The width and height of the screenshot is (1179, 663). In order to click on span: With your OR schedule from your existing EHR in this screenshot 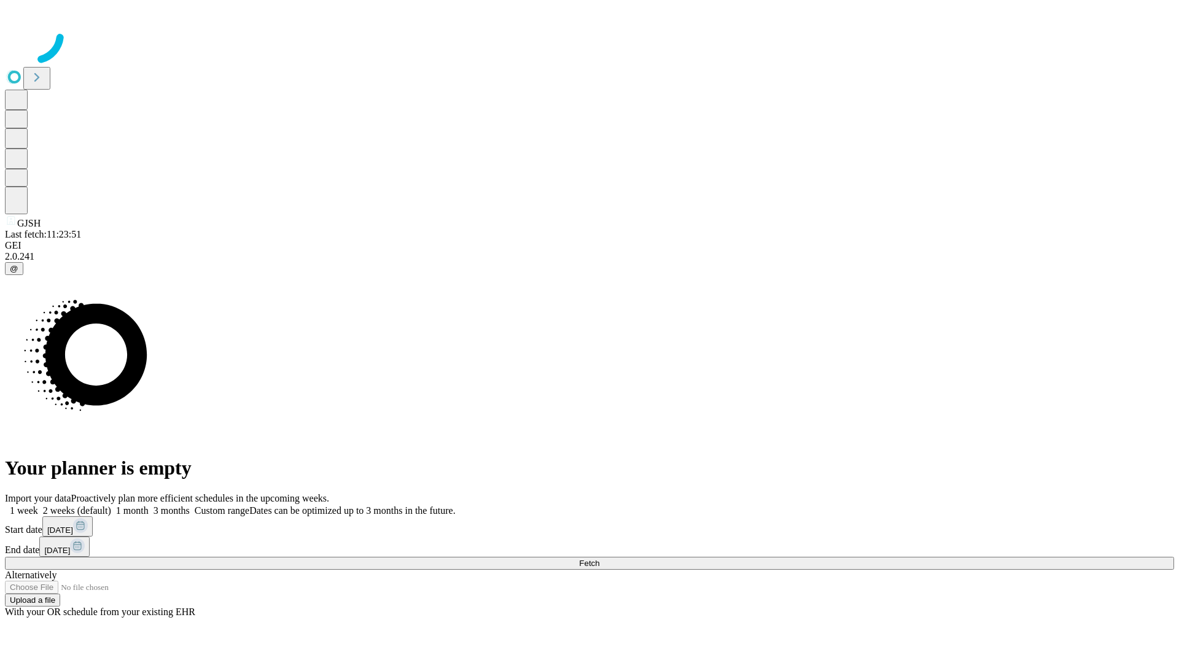, I will do `click(100, 612)`.